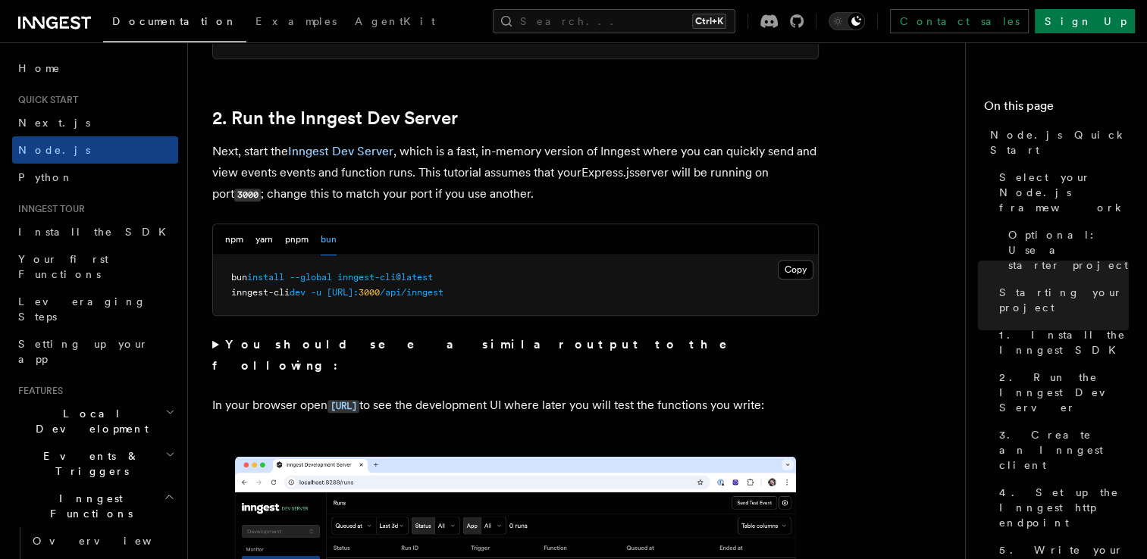 The height and width of the screenshot is (559, 1147). I want to click on img: tab_domain_overview_orange.svg, so click(47, 94).